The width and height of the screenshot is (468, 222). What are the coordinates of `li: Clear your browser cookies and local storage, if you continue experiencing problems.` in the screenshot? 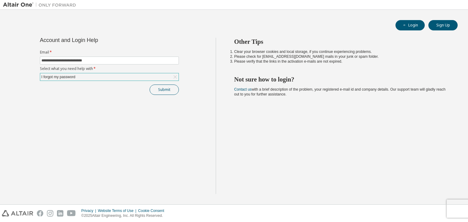 It's located at (340, 52).